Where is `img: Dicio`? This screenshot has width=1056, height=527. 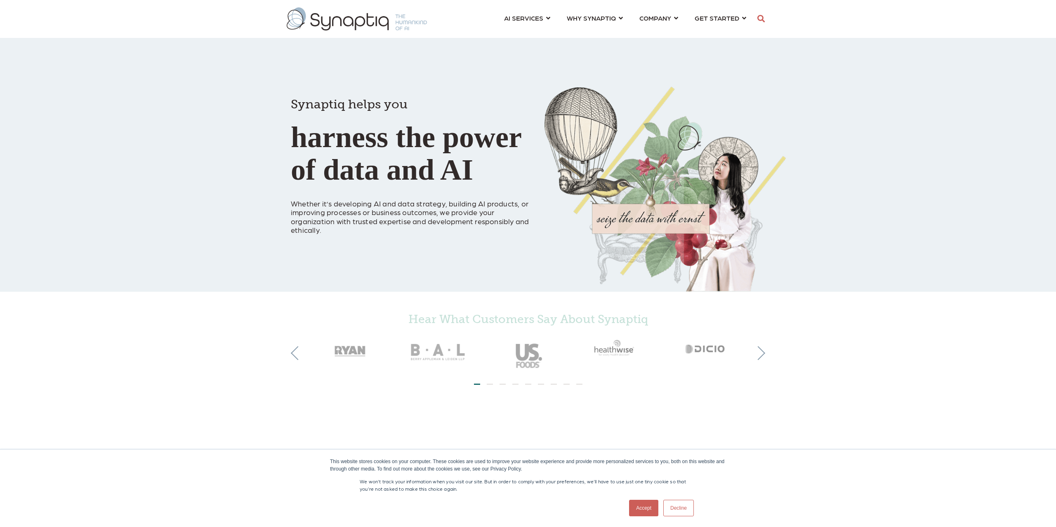
img: Dicio is located at coordinates (706, 348).